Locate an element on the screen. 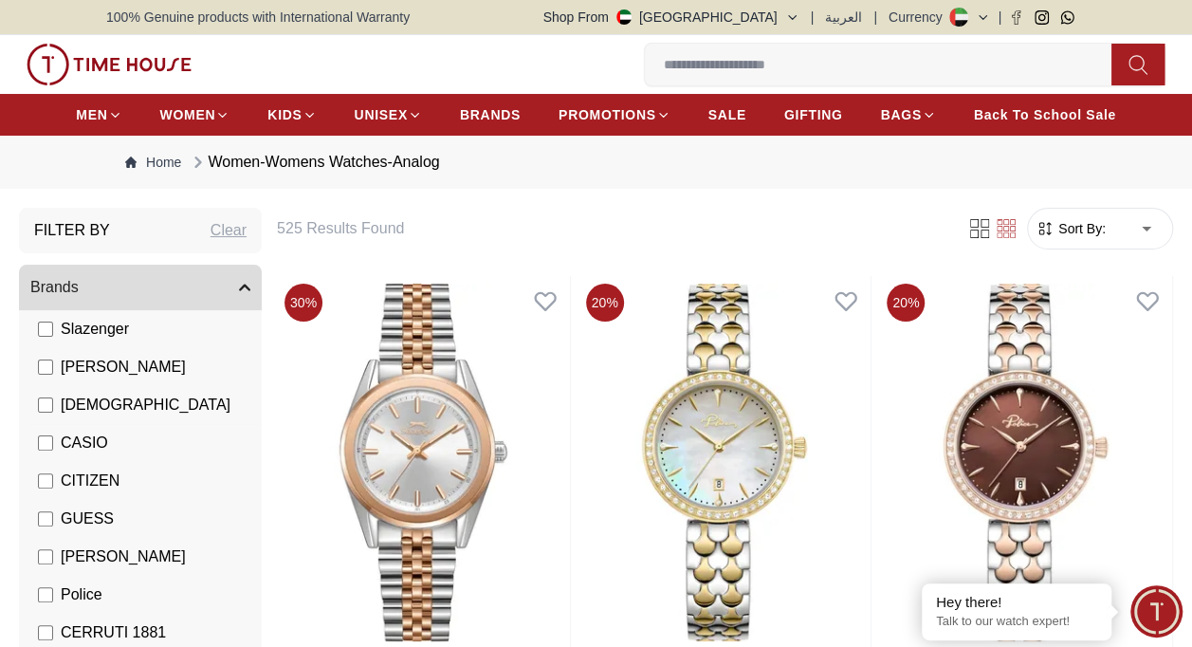 The width and height of the screenshot is (1192, 647). span: Sort By: is located at coordinates (1080, 228).